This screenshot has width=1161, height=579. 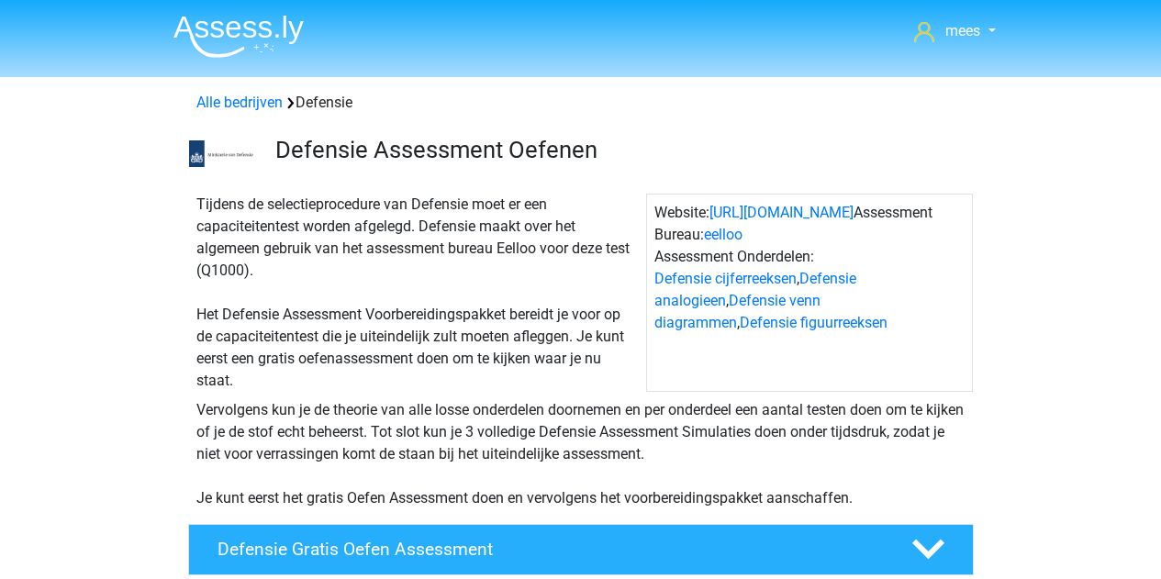 I want to click on a: Defensie Gratis Oefen Assessment, so click(x=581, y=550).